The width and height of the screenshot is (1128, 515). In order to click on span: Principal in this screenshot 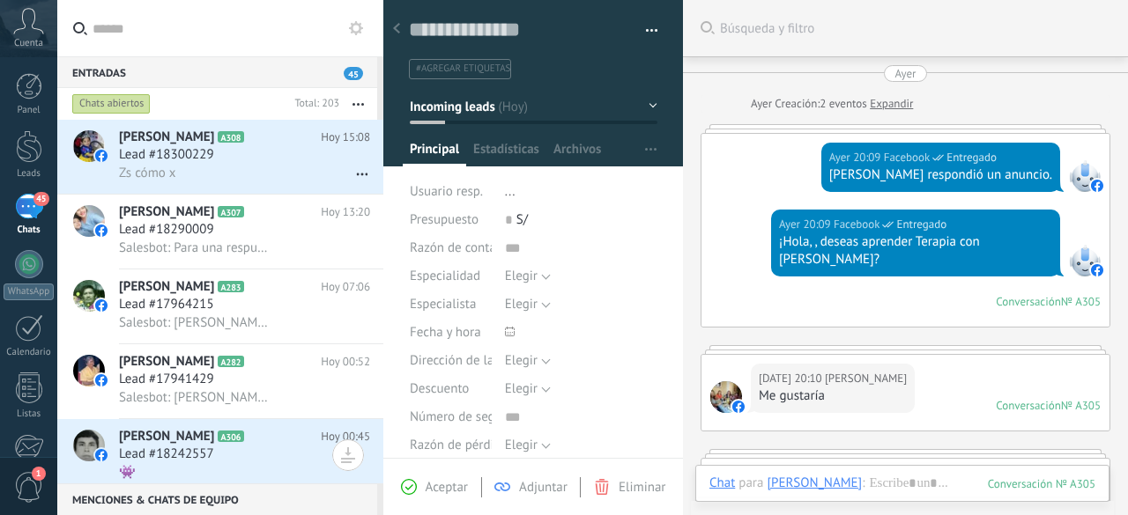, I will do `click(434, 153)`.